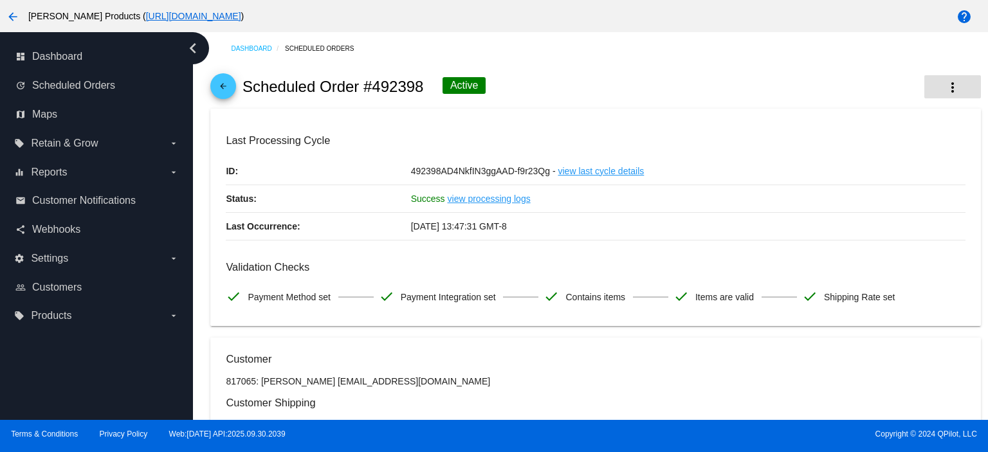 This screenshot has height=452, width=988. What do you see at coordinates (97, 86) in the screenshot?
I see `a: update Scheduled Orders` at bounding box center [97, 86].